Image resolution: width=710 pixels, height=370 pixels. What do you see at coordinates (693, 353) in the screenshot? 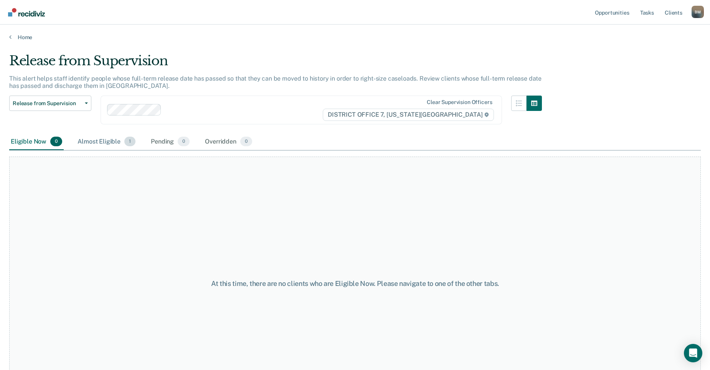
I see `div: Open Intercom Messenger` at bounding box center [693, 353].